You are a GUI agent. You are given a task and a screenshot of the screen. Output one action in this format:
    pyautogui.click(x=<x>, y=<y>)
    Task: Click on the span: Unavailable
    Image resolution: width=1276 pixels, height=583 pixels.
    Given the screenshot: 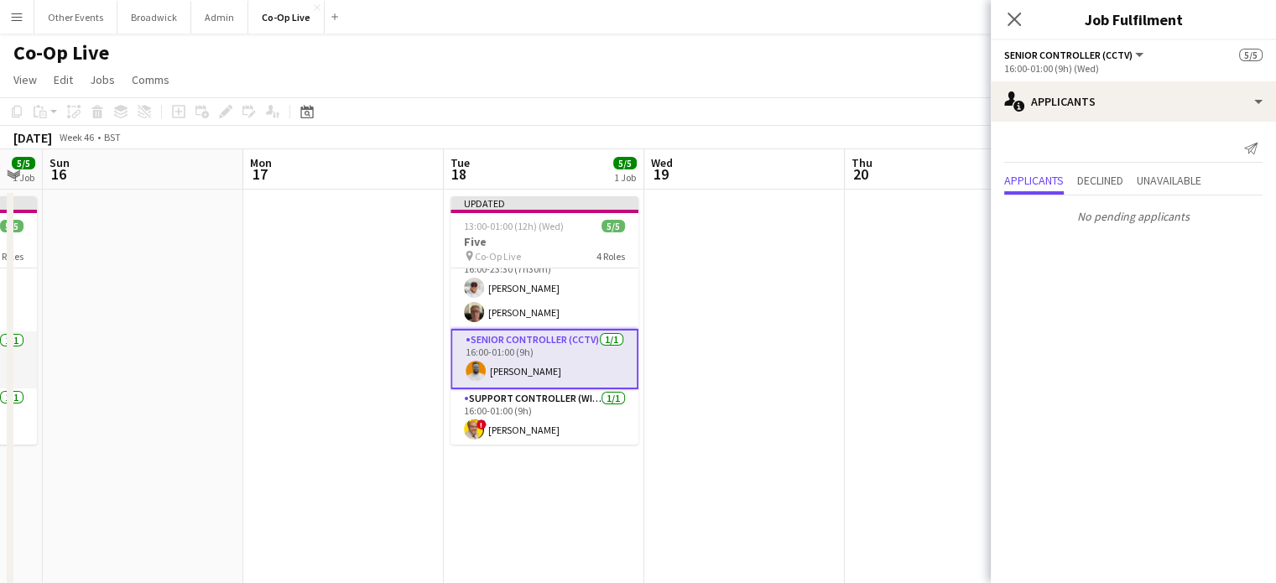 What is the action you would take?
    pyautogui.click(x=1168, y=180)
    